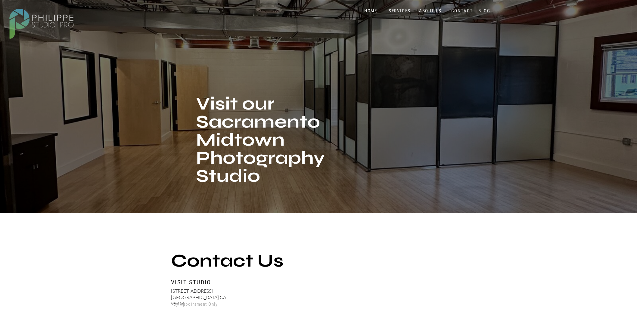 The height and width of the screenshot is (312, 637). Describe the element at coordinates (399, 11) in the screenshot. I see `a: SERVICES` at that location.